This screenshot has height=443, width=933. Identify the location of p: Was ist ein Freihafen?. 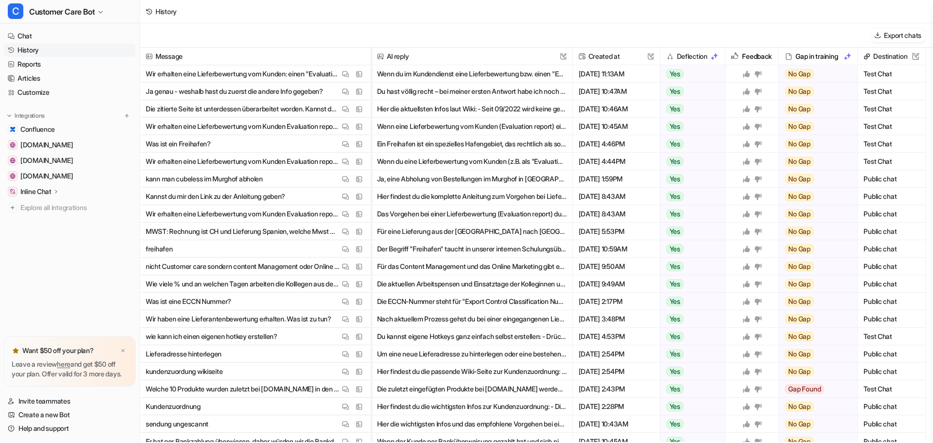
(178, 144).